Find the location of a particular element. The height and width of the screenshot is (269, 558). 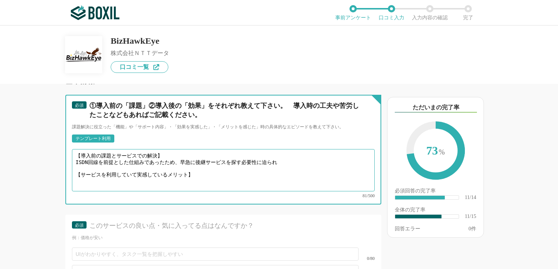

li: 事前アンケート is located at coordinates (353, 13).